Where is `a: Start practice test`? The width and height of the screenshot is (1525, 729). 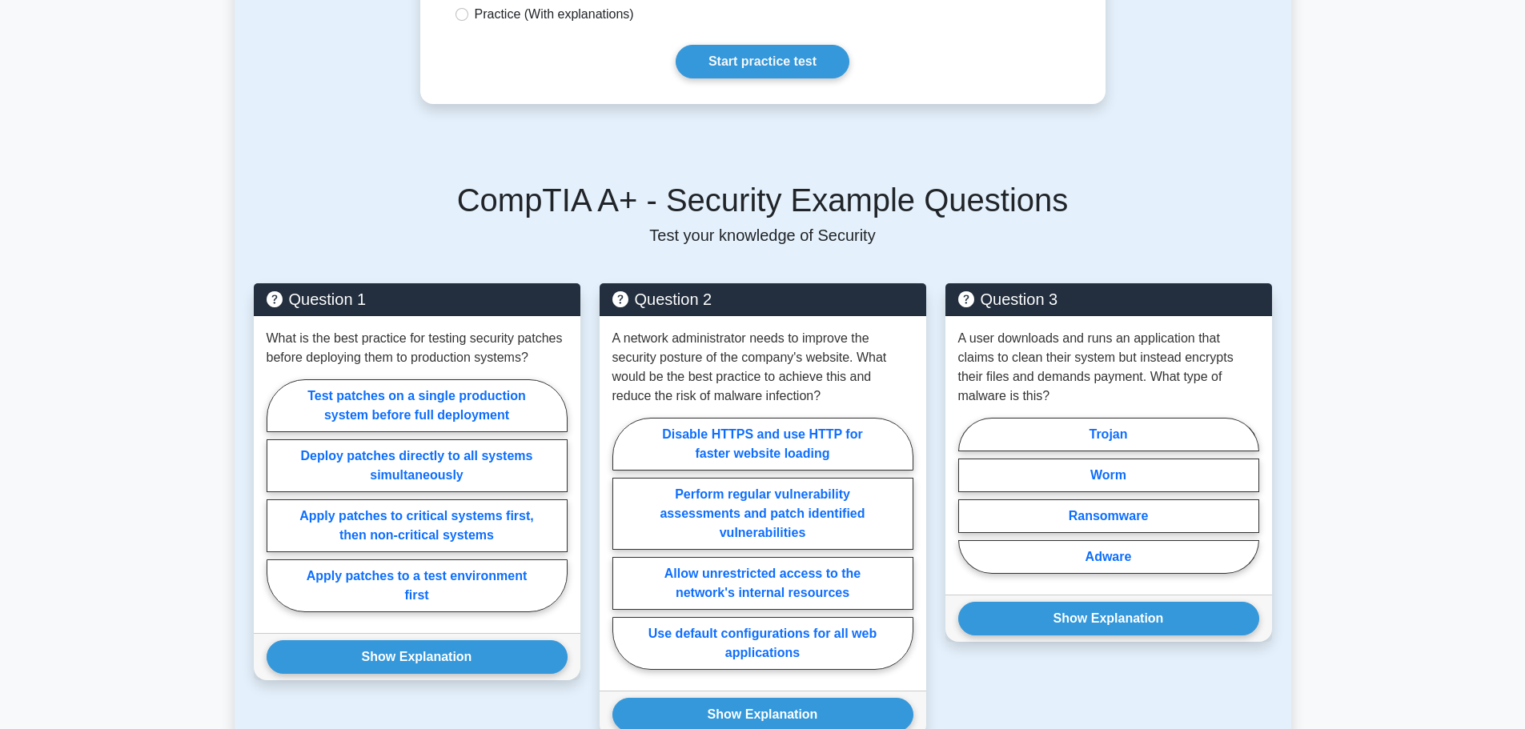
a: Start practice test is located at coordinates (762, 62).